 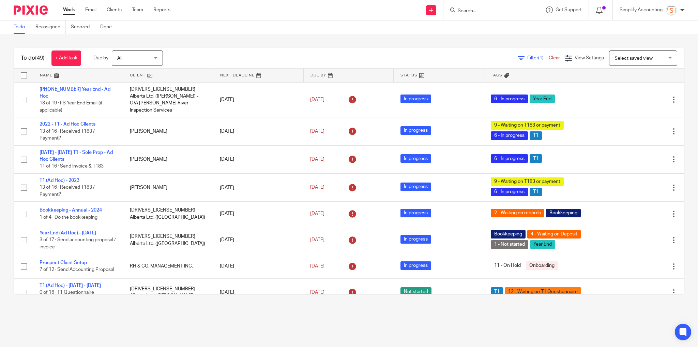 What do you see at coordinates (83, 27) in the screenshot?
I see `a: Snoozed` at bounding box center [83, 27].